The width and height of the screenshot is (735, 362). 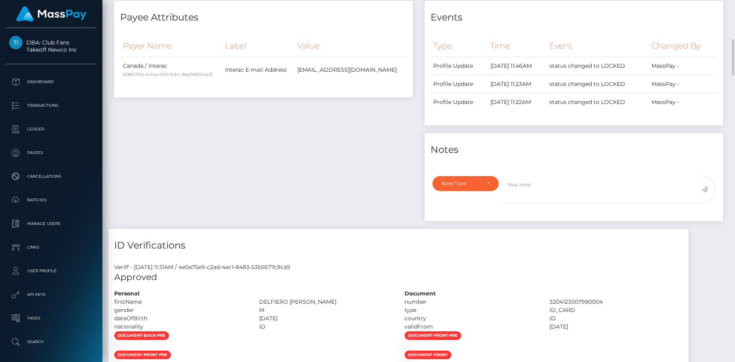 I want to click on p: Links, so click(x=51, y=247).